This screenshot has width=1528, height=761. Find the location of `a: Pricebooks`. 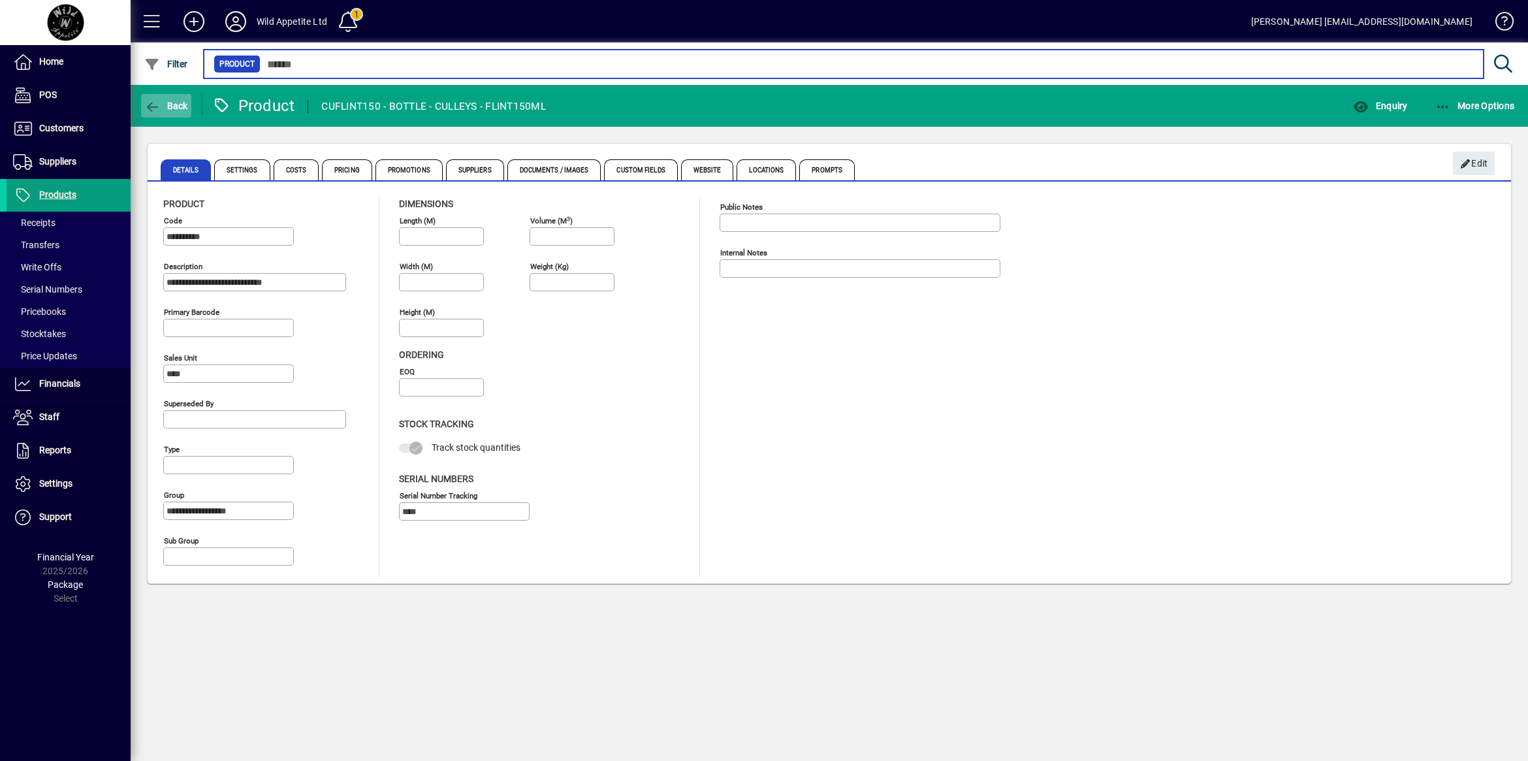

a: Pricebooks is located at coordinates (69, 311).